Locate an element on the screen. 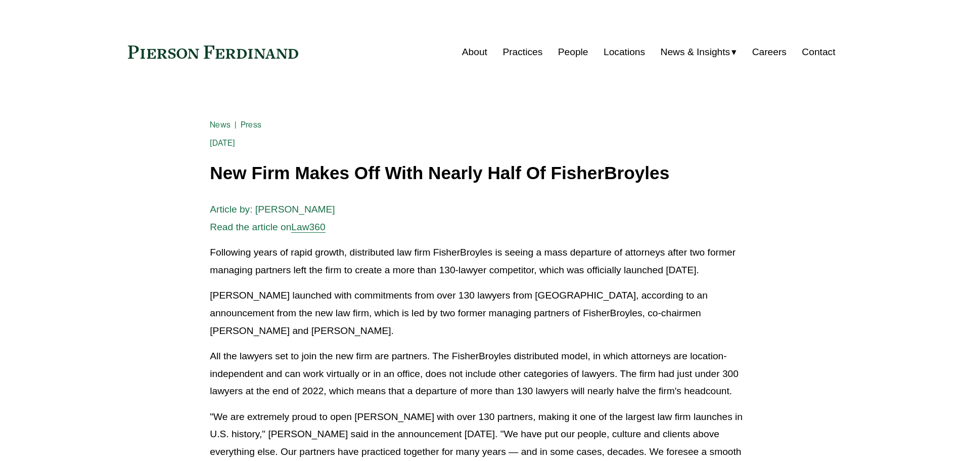 Image resolution: width=963 pixels, height=461 pixels. a: Law360 is located at coordinates (308, 227).